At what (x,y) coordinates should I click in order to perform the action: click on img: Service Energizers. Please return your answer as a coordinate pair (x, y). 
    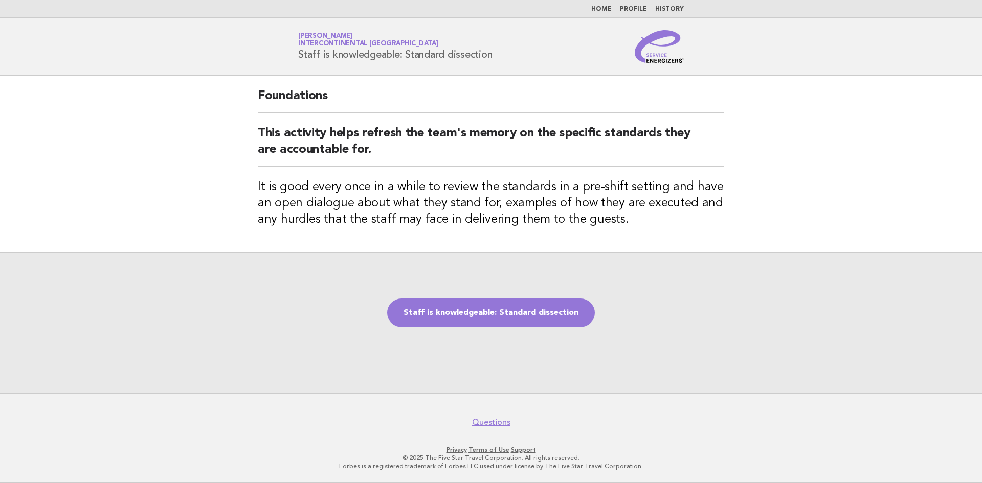
    Looking at the image, I should click on (659, 47).